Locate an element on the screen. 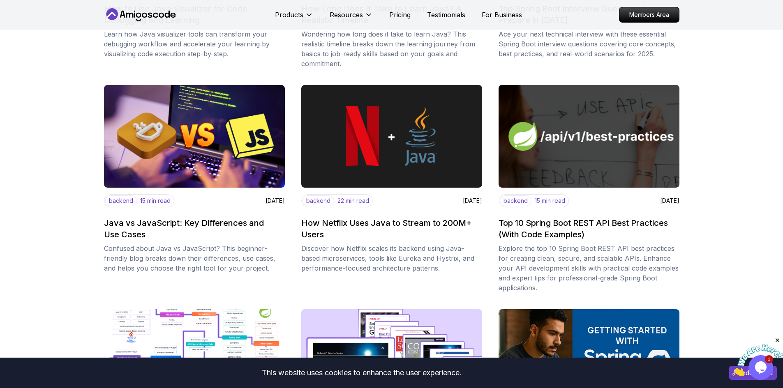  h2: Top 10 Spring Boot REST API Best Practices (With Code Examples) is located at coordinates (586, 229).